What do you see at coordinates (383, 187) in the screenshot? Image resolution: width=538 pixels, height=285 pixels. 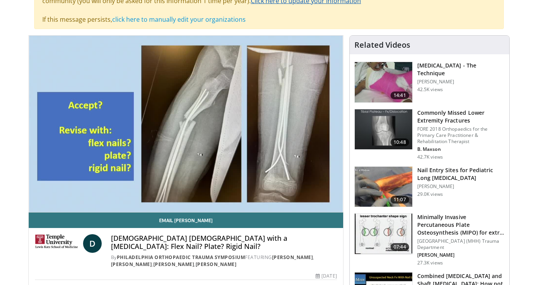 I see `img: d5ySKFN8UhyXrjO34xMDoxOjA4MTsiGN_2.150x105_q85_crop-smart_upscale.jpg` at bounding box center [383, 187].